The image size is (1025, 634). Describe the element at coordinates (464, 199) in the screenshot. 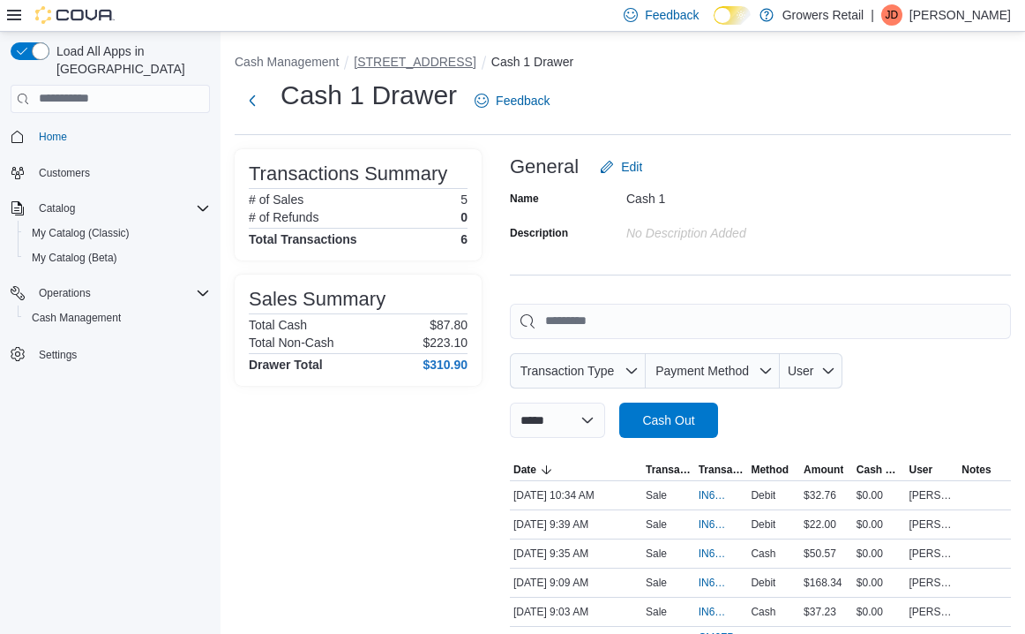

I see `p: 5` at that location.